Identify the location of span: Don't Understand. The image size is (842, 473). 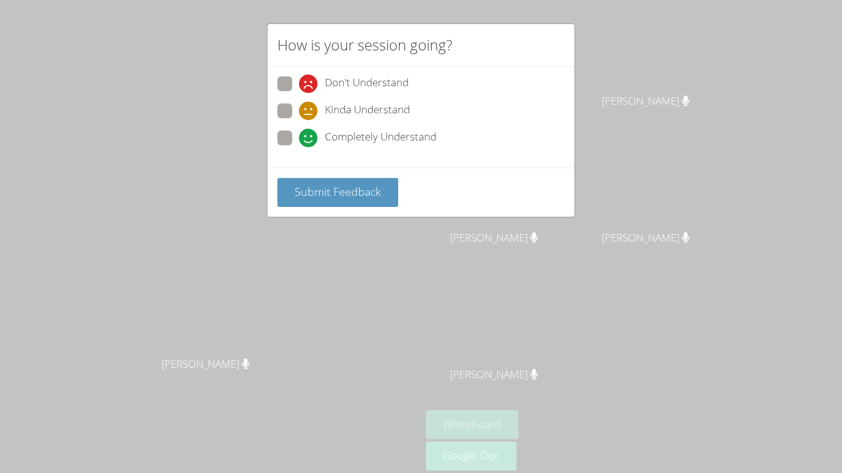
(367, 84).